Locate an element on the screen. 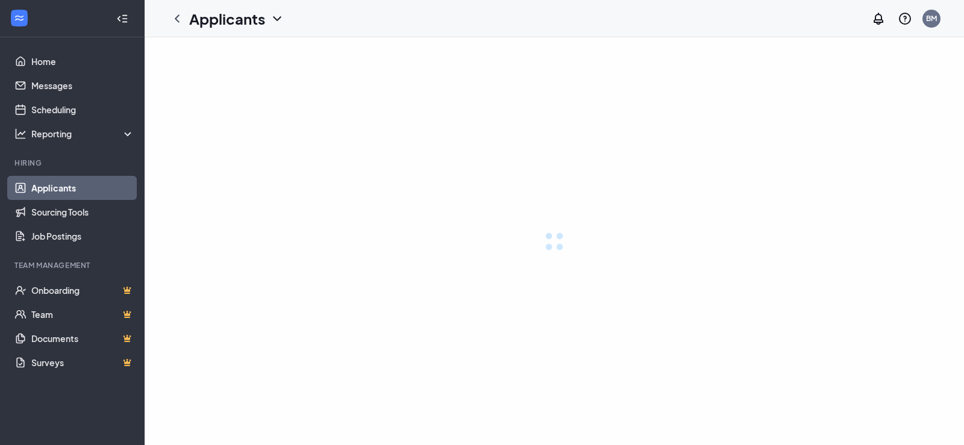  div: Hiring is located at coordinates (73, 163).